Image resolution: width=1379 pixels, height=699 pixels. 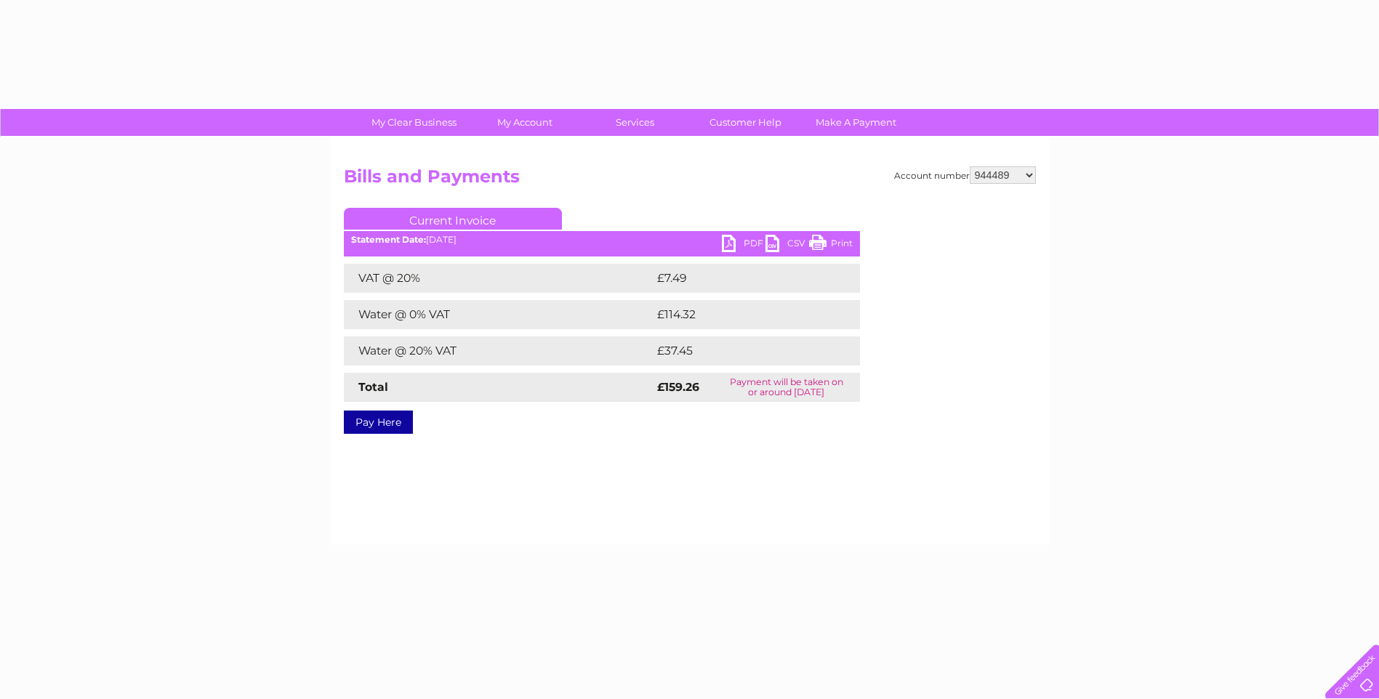 What do you see at coordinates (741, 351) in the screenshot?
I see `td: £37.45` at bounding box center [741, 351].